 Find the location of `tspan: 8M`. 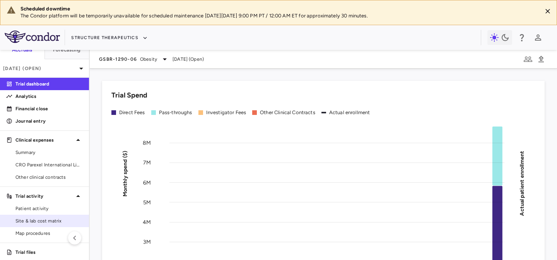

tspan: 8M is located at coordinates (147, 143).